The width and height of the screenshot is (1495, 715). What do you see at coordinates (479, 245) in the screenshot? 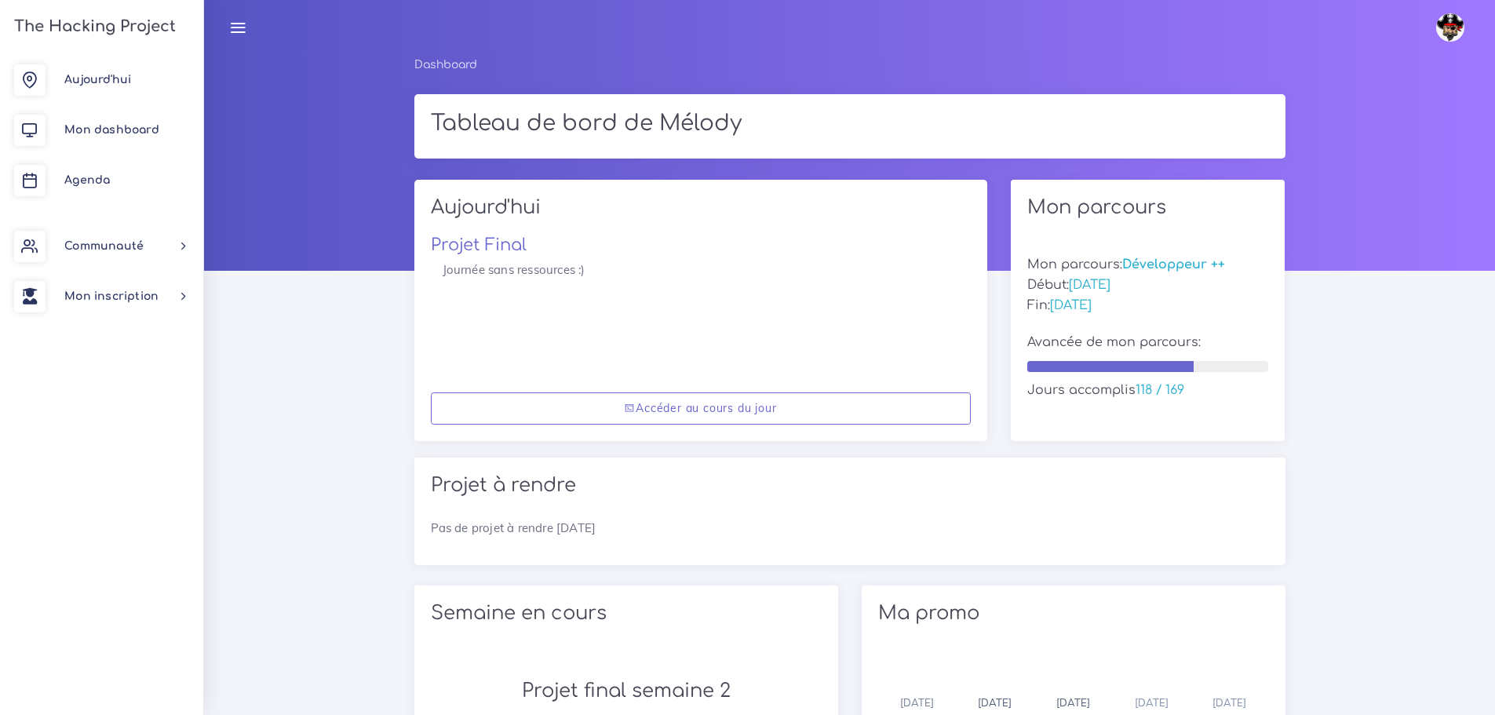
I see `a: Projet Final` at bounding box center [479, 245].